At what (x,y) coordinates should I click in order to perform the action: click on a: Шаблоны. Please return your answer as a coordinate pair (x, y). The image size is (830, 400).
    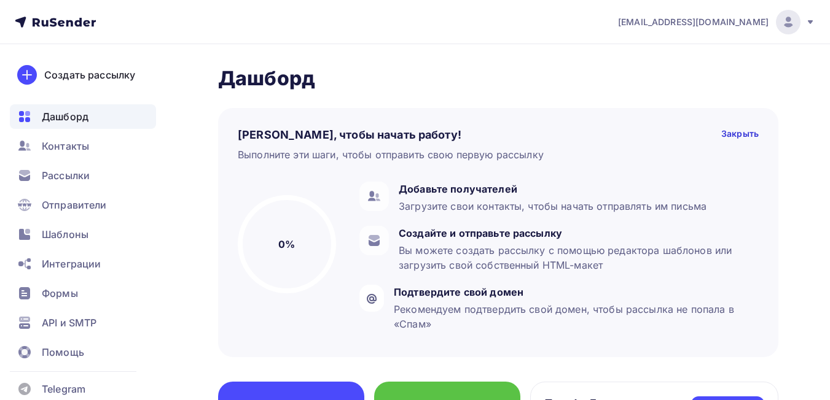
    Looking at the image, I should click on (83, 235).